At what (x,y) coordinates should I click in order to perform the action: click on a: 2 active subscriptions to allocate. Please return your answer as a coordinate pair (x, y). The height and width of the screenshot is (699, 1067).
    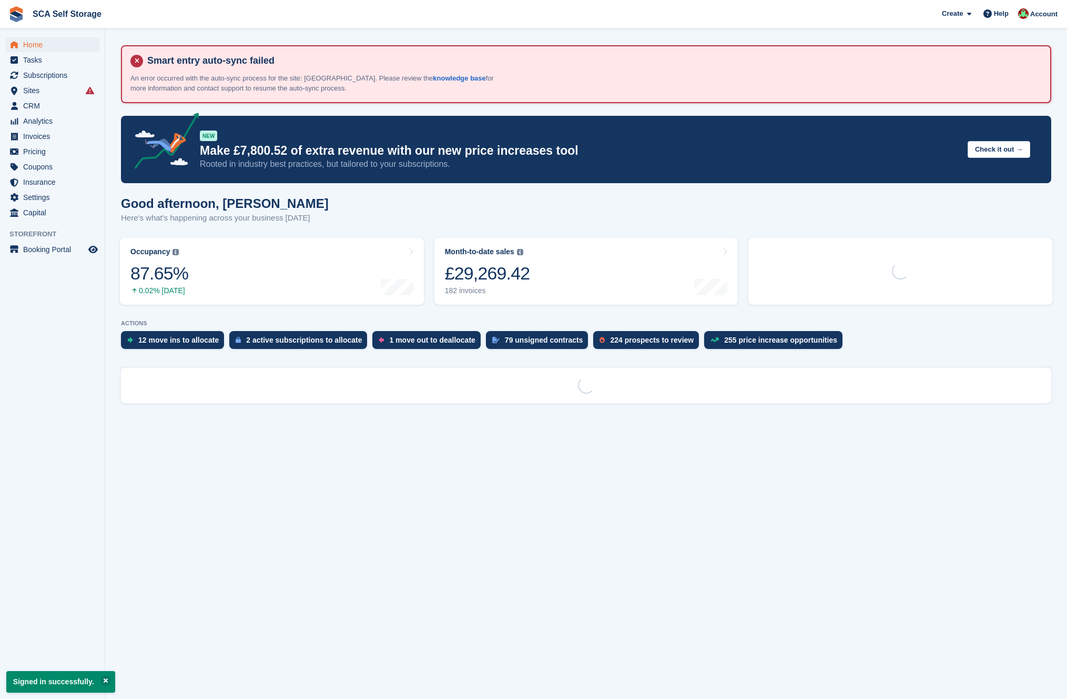
    Looking at the image, I should click on (301, 342).